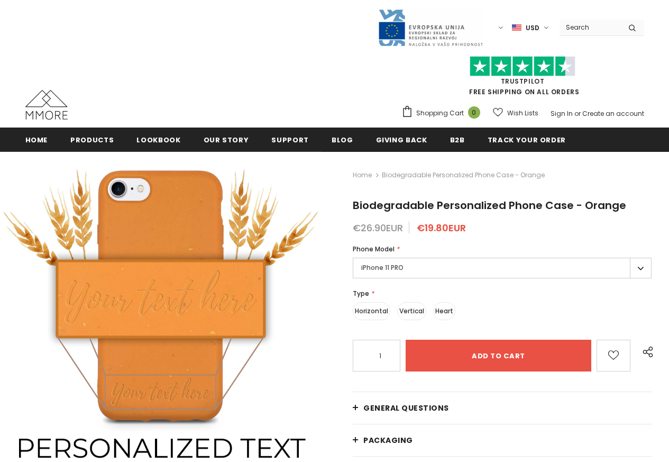 This screenshot has height=462, width=669. What do you see at coordinates (92, 139) in the screenshot?
I see `a: Products` at bounding box center [92, 139].